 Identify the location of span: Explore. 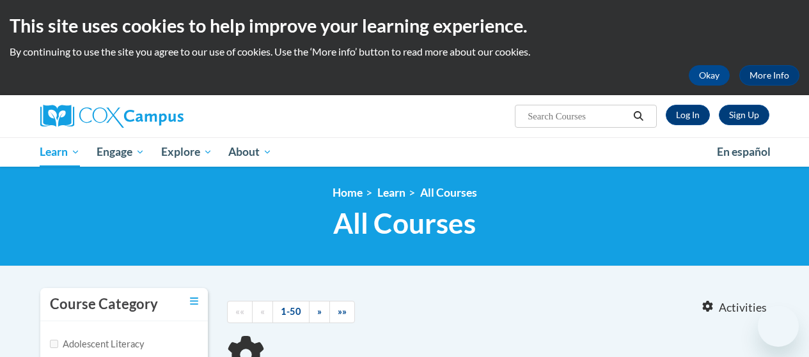
(187, 152).